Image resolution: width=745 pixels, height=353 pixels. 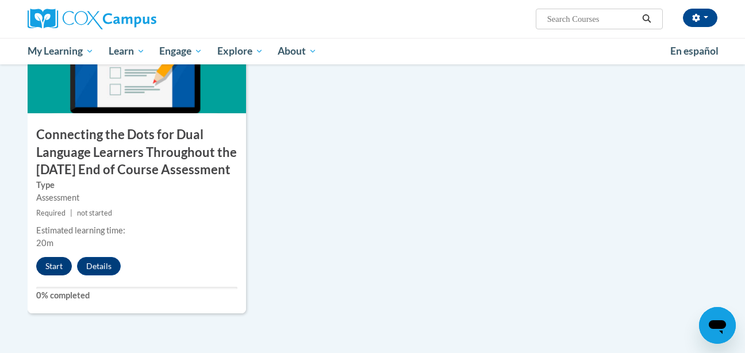 What do you see at coordinates (137, 185) in the screenshot?
I see `label: Type` at bounding box center [137, 185].